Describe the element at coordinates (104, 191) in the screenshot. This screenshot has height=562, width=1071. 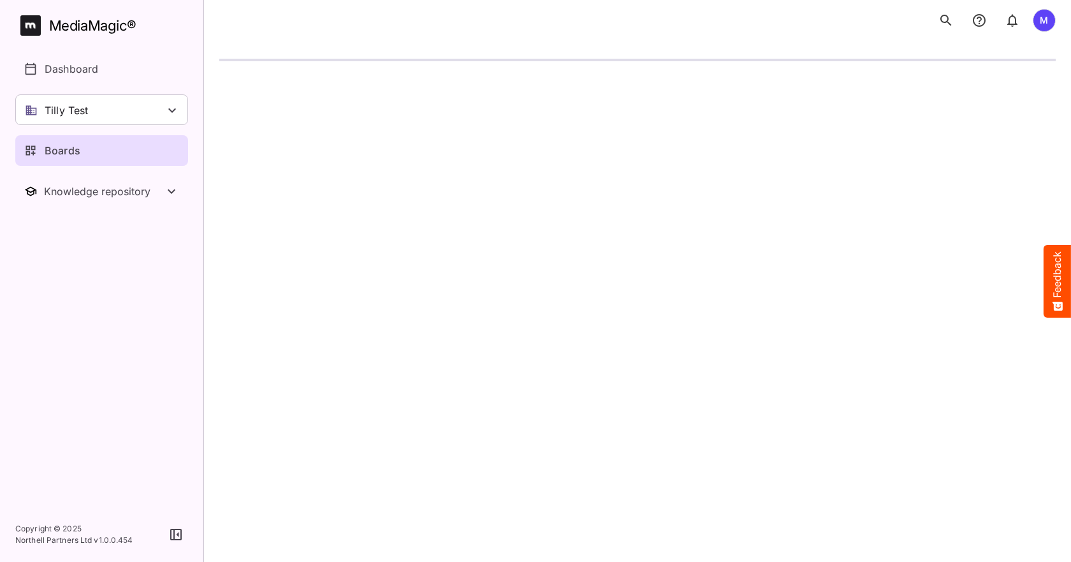
I see `div: Knowledge repository` at that location.